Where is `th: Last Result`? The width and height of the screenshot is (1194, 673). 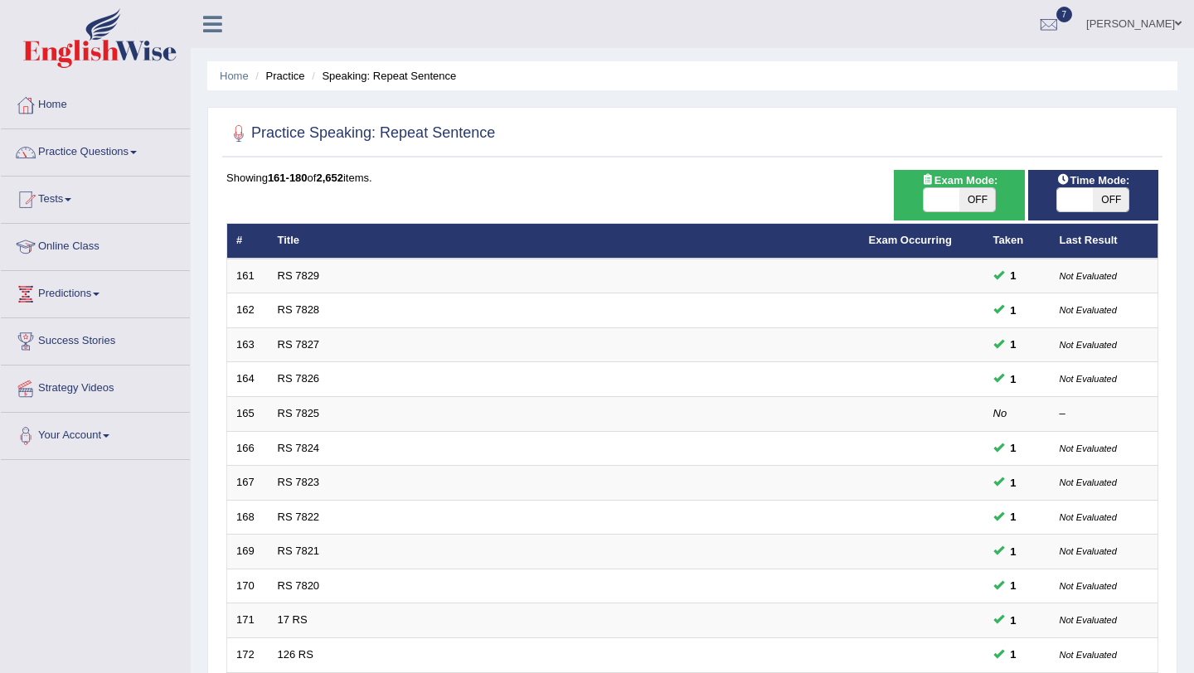
th: Last Result is located at coordinates (1104, 241).